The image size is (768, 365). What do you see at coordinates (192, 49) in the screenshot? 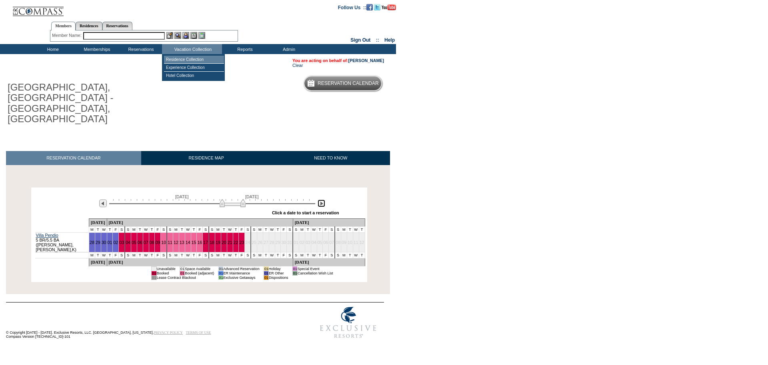
I see `td: Vacation Collection` at bounding box center [192, 49].